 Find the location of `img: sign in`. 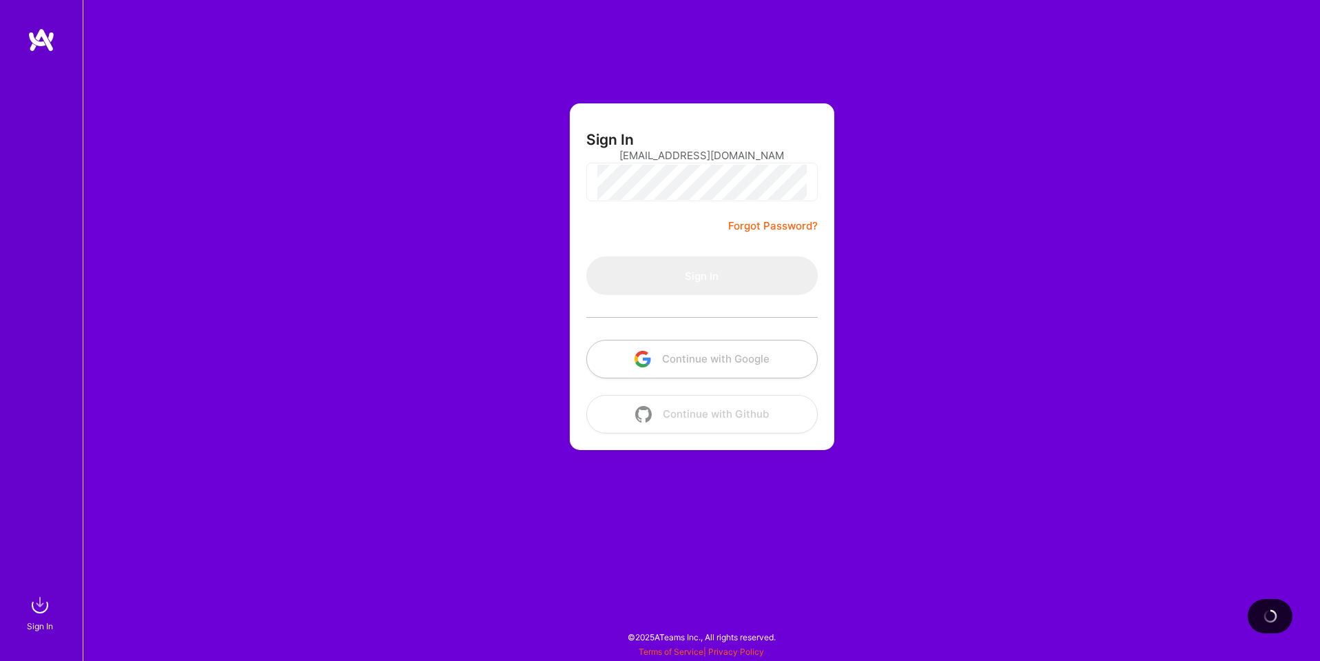

img: sign in is located at coordinates (40, 605).